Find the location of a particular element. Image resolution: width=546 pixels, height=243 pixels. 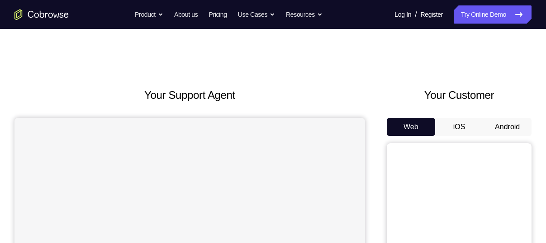

a: Pricing is located at coordinates (218, 14).